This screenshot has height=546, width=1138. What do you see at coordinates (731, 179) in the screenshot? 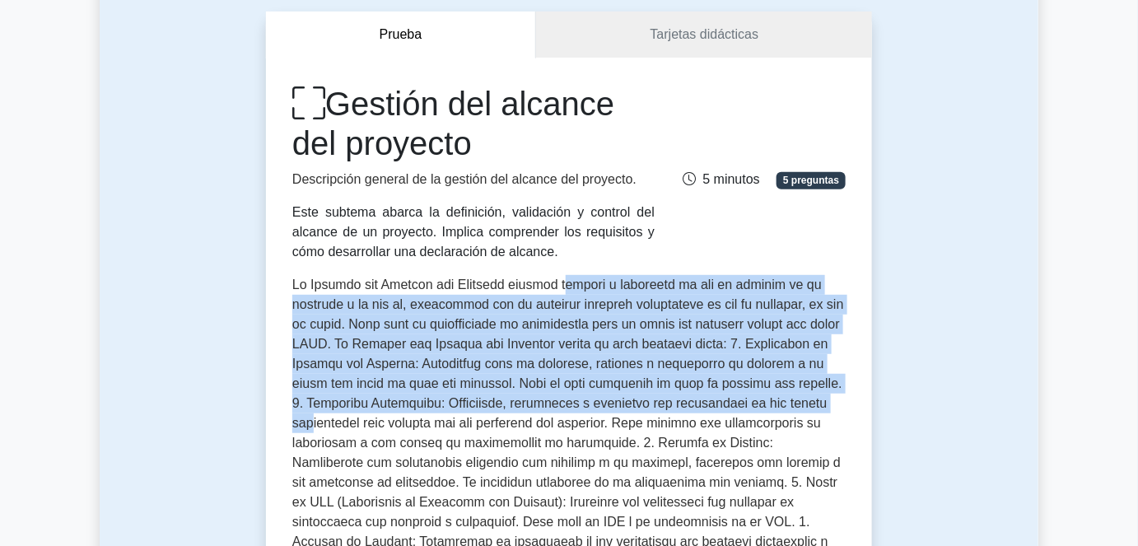
I see `font: 5 minutos` at bounding box center [731, 179].